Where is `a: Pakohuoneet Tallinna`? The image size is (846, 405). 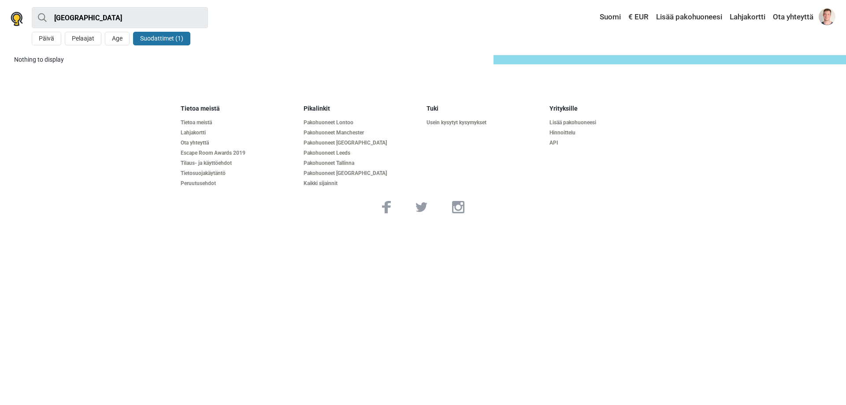
a: Pakohuoneet Tallinna is located at coordinates (361, 163).